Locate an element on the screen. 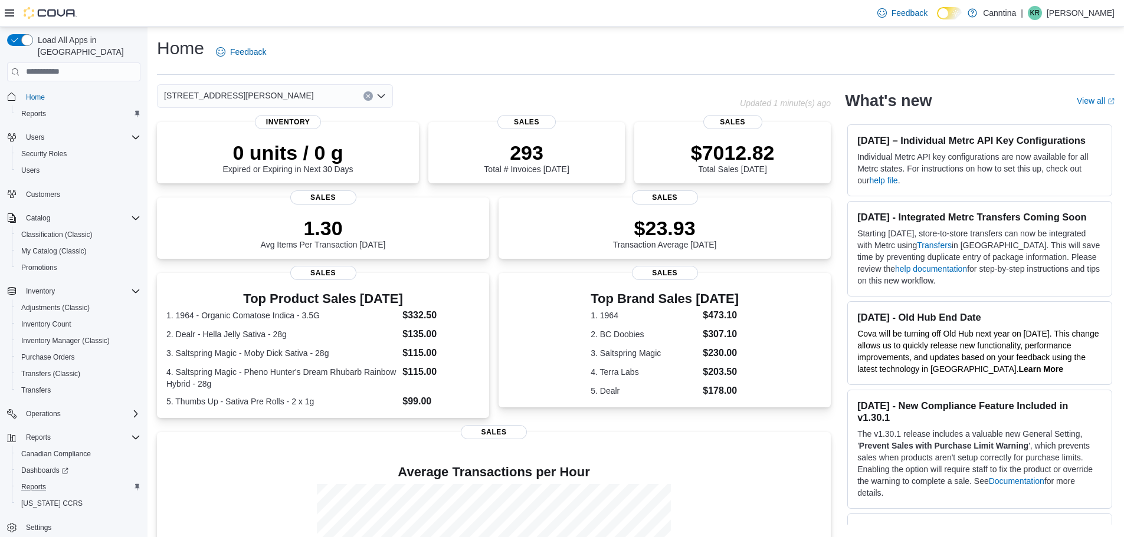 The height and width of the screenshot is (537, 1124). span: My Catalog (Classic) is located at coordinates (78, 251).